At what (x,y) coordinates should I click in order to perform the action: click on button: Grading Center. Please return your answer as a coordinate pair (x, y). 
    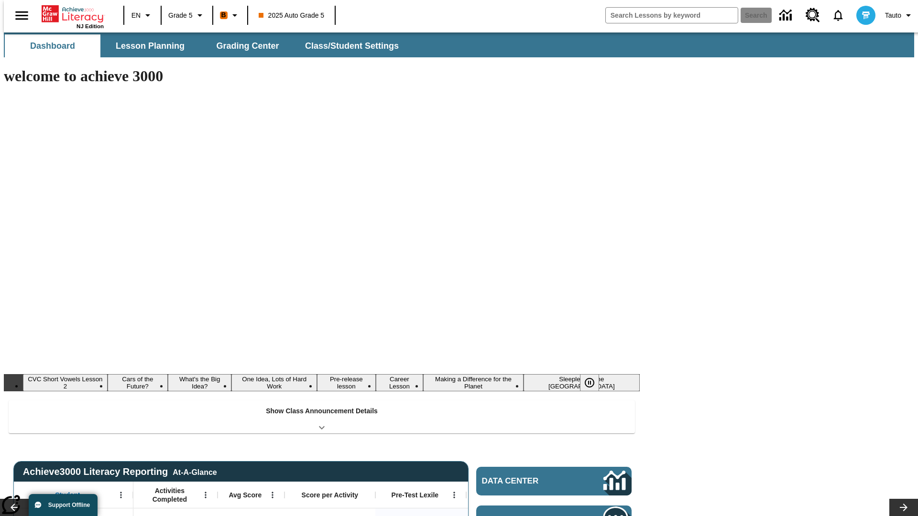
    Looking at the image, I should click on (248, 46).